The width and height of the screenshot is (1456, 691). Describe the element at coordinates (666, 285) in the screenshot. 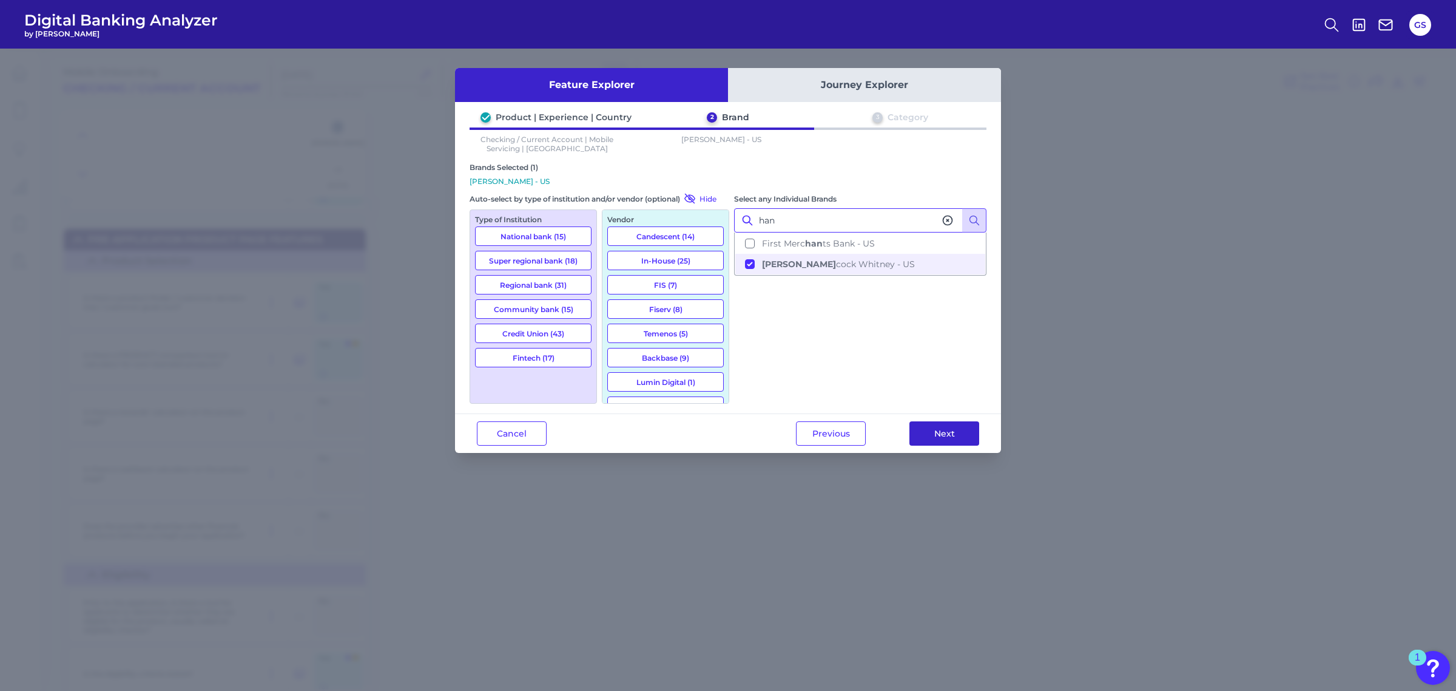

I see `button: FIS (7)` at that location.